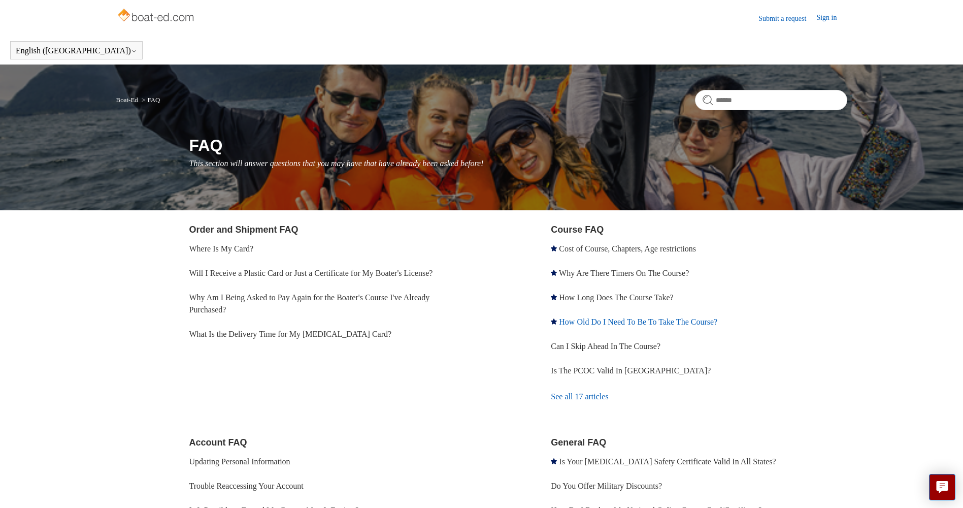  Describe the element at coordinates (156, 16) in the screenshot. I see `img: Boat-Ed Help Center home page` at that location.